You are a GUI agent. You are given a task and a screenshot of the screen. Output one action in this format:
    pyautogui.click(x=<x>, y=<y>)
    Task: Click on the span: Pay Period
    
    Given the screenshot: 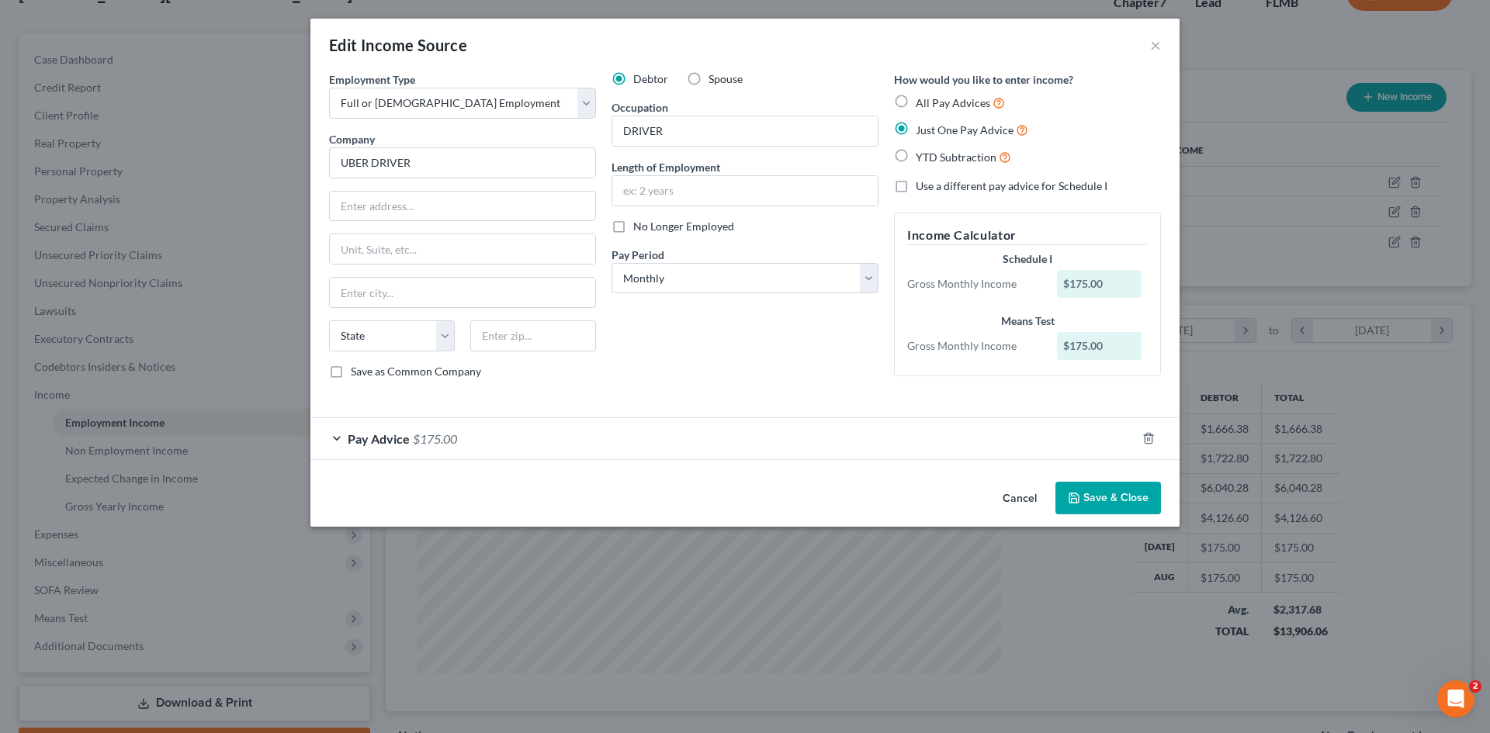 What is the action you would take?
    pyautogui.click(x=638, y=255)
    